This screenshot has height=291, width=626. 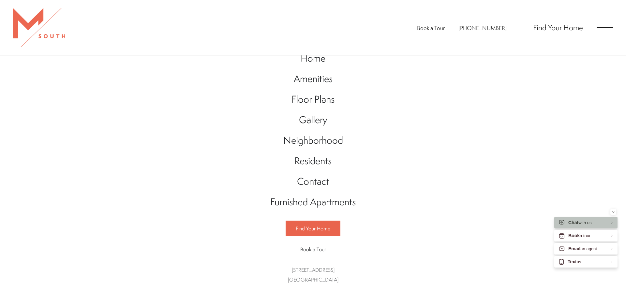 What do you see at coordinates (313, 99) in the screenshot?
I see `a: Go to Floor Plans` at bounding box center [313, 99].